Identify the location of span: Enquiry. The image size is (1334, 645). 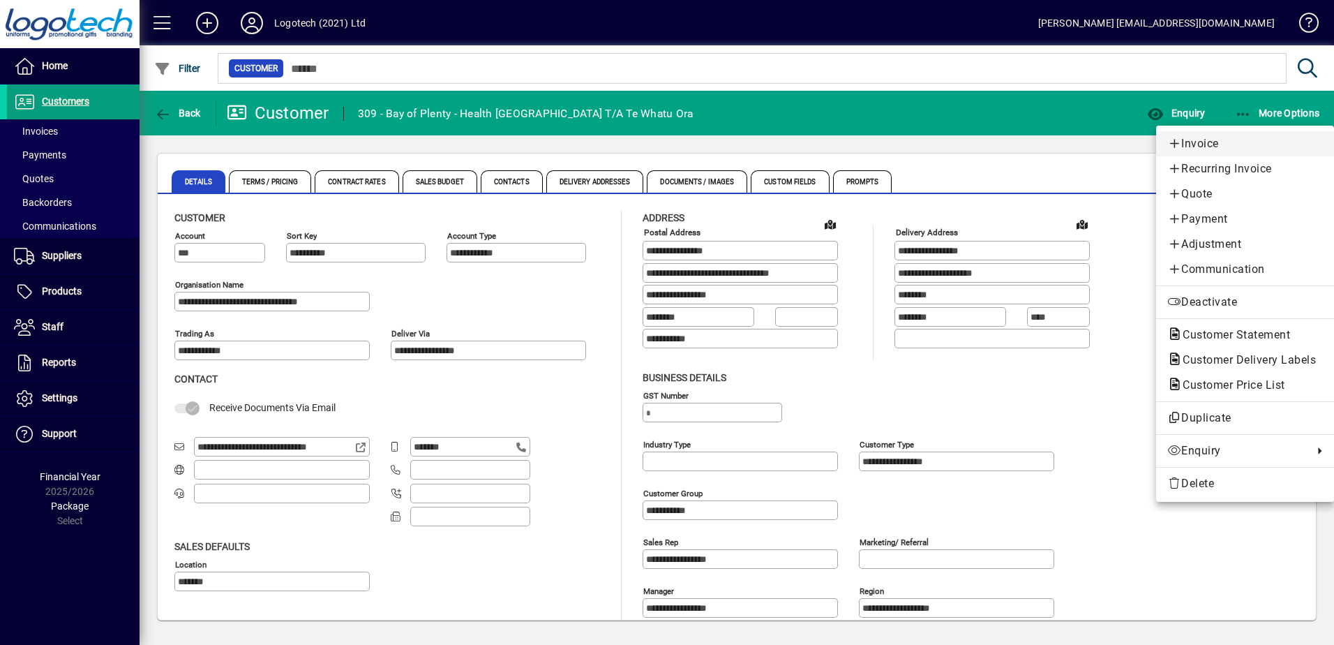
(1236, 451).